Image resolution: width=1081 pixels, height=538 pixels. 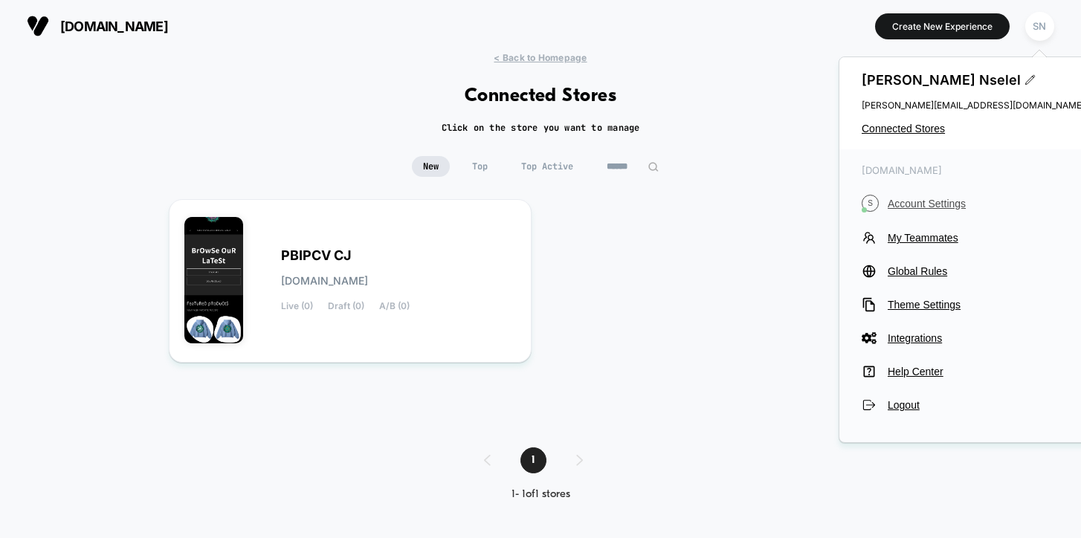 I want to click on span: < Back to Homepage, so click(x=540, y=57).